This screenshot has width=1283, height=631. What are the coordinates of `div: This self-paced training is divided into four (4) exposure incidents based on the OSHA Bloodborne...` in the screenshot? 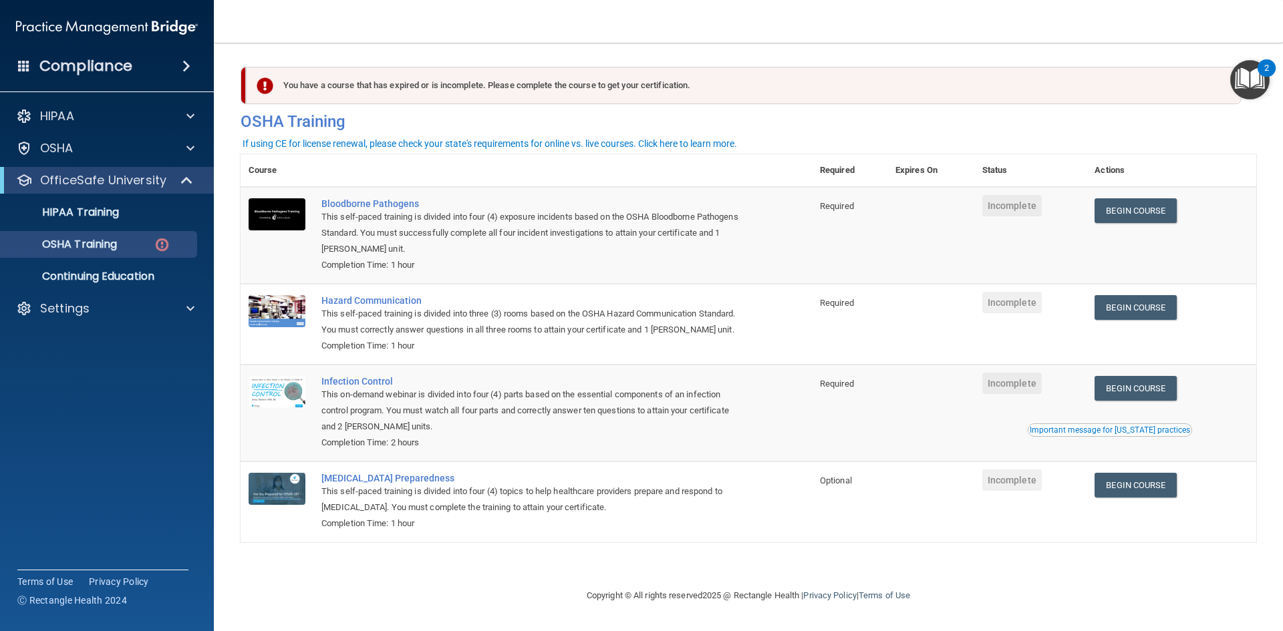 It's located at (533, 233).